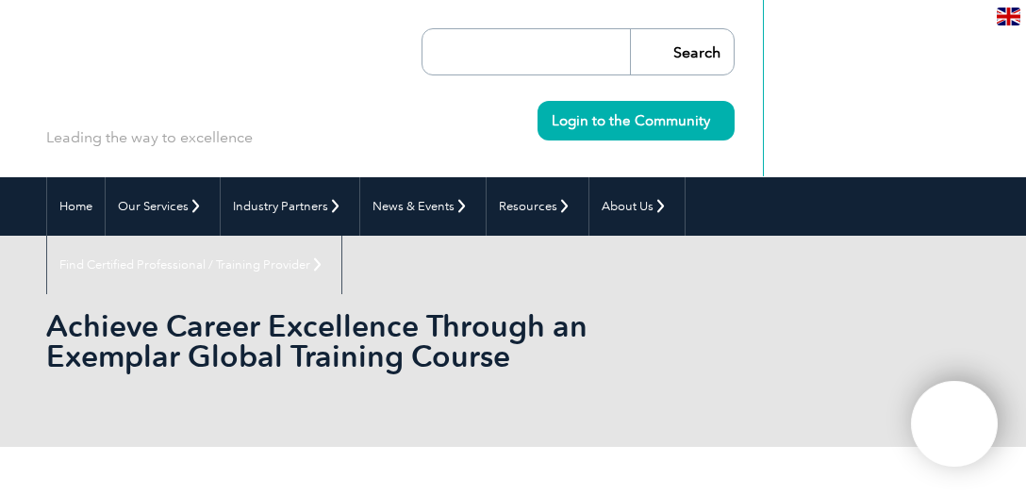  I want to click on a: Home, so click(75, 207).